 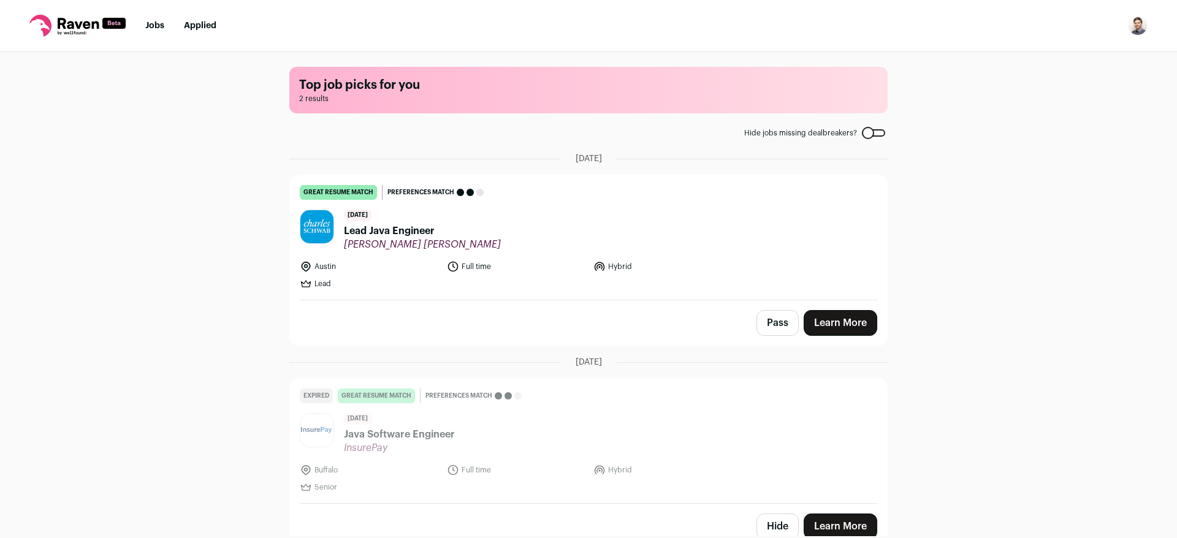 I want to click on h1: Top job picks for you, so click(x=588, y=85).